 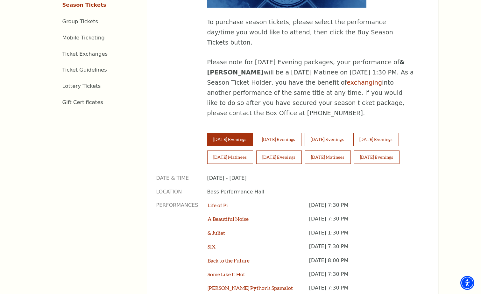 What do you see at coordinates (85, 54) in the screenshot?
I see `a: Ticket Exchanges` at bounding box center [85, 54].